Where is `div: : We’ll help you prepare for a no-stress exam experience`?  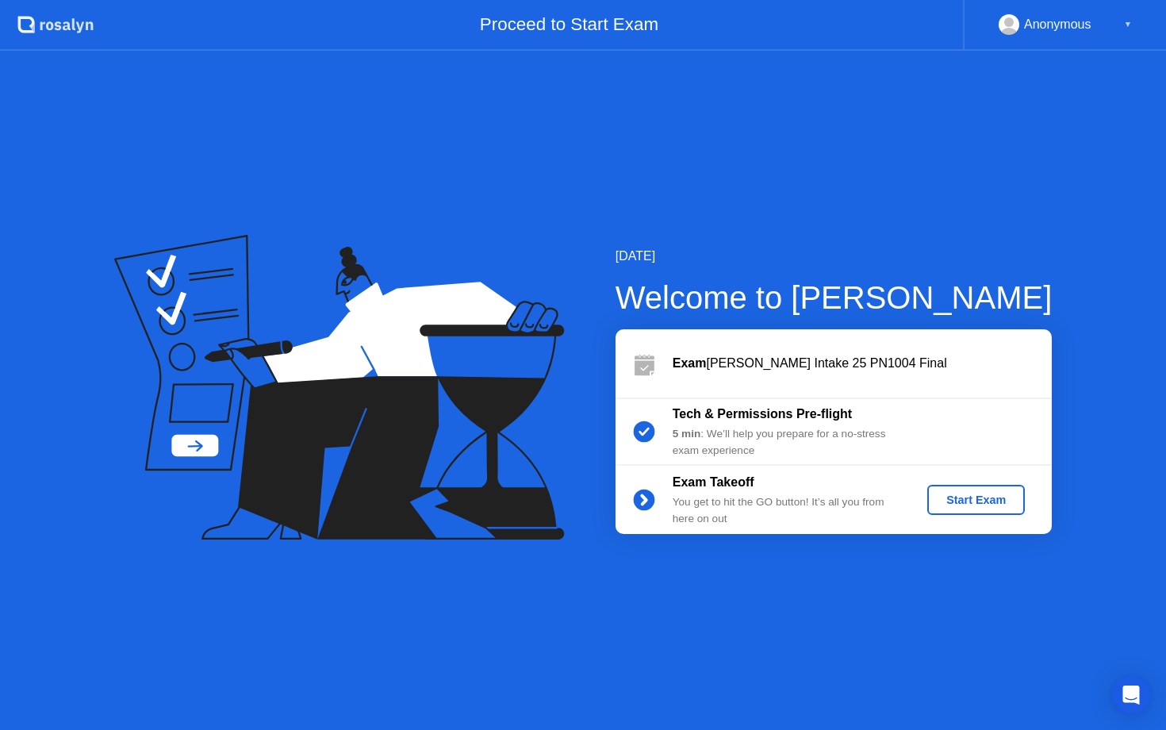 div: : We’ll help you prepare for a no-stress exam experience is located at coordinates (787, 442).